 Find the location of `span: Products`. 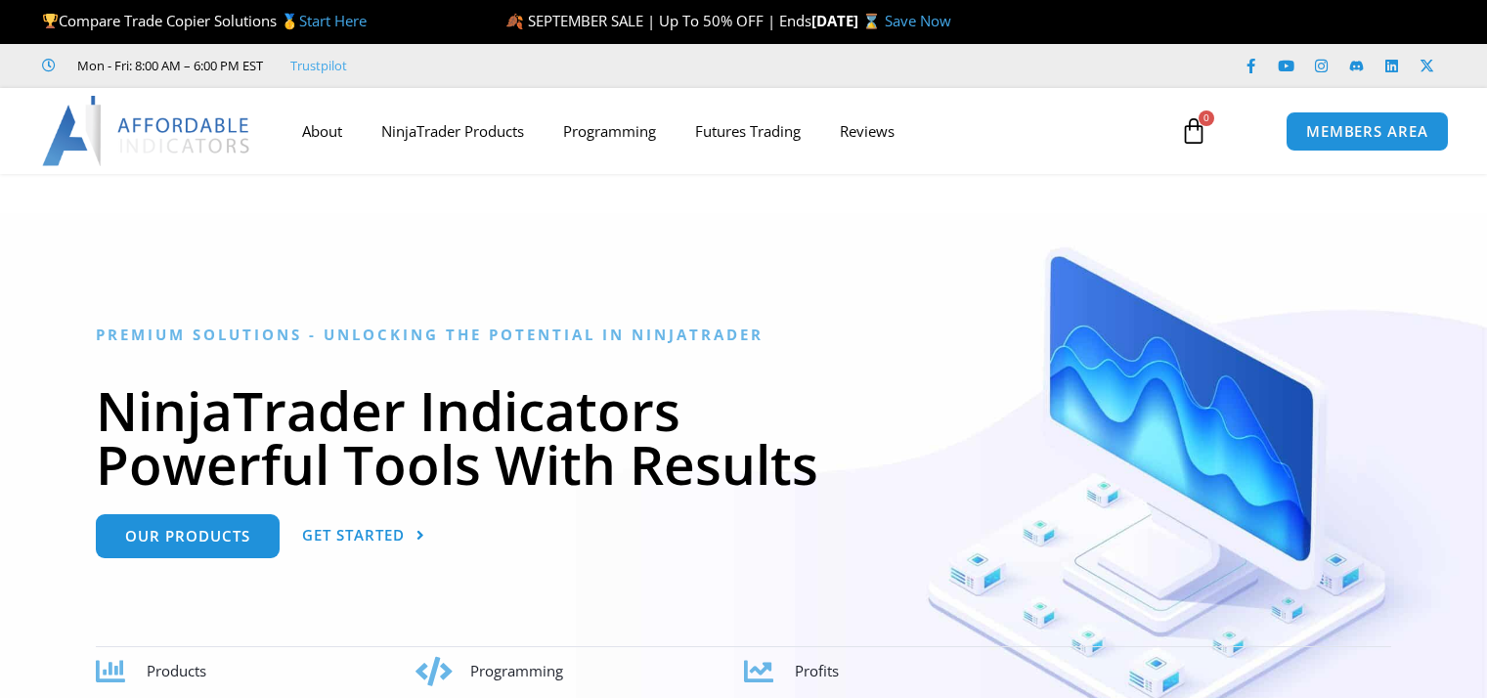

span: Products is located at coordinates (176, 670).